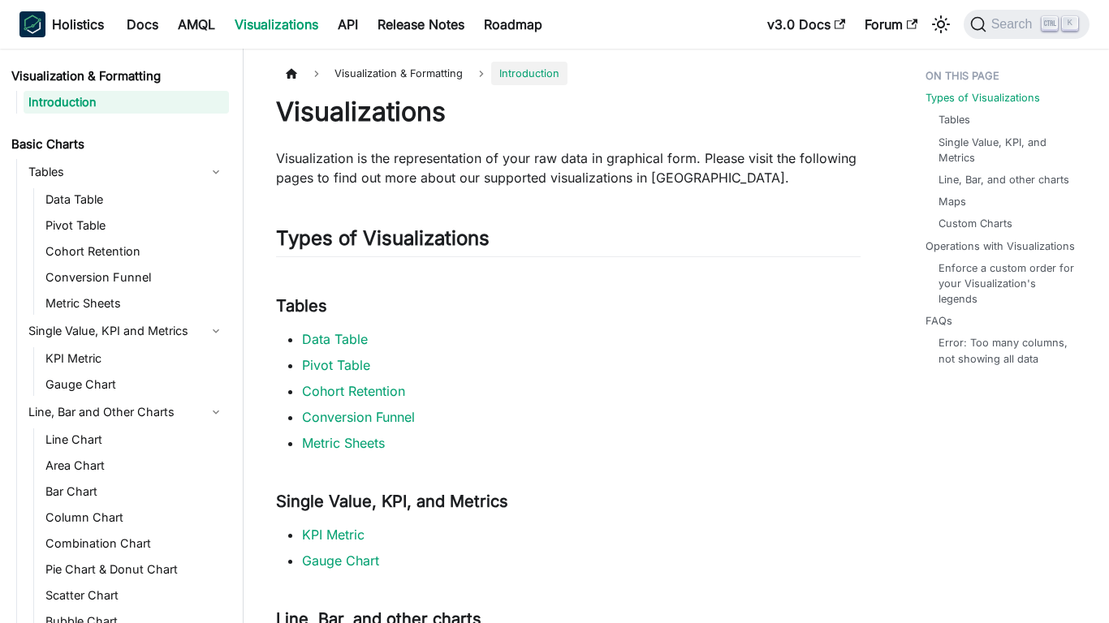  Describe the element at coordinates (118, 144) in the screenshot. I see `a: Basic Charts` at that location.